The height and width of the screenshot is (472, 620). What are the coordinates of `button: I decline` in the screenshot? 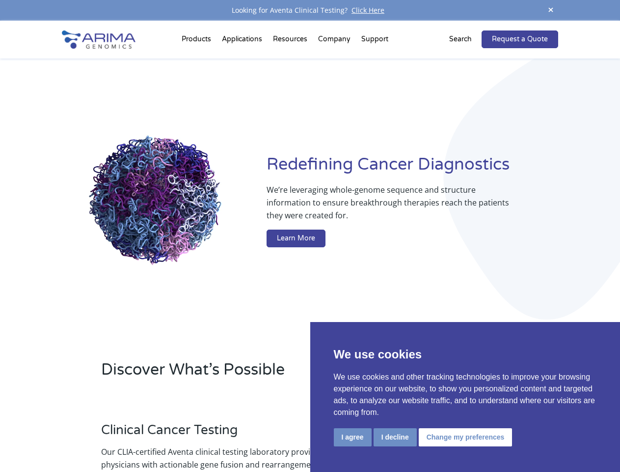 It's located at (395, 437).